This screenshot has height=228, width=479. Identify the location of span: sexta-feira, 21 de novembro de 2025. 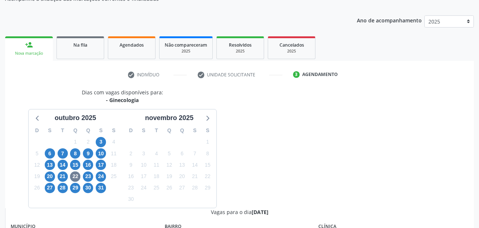
(195, 176).